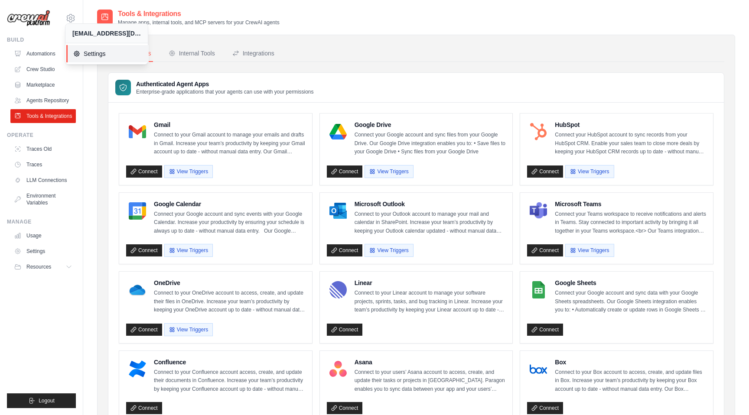 The height and width of the screenshot is (415, 749). Describe the element at coordinates (41, 401) in the screenshot. I see `button: Logout` at that location.